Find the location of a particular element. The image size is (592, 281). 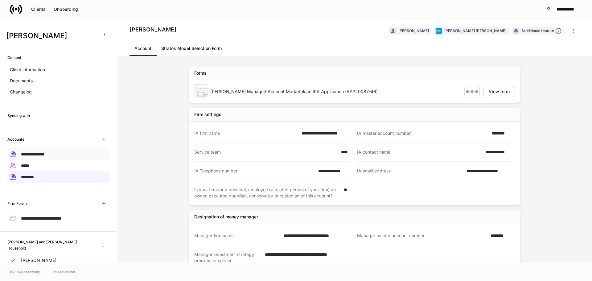

p: Changelog is located at coordinates (21, 92).